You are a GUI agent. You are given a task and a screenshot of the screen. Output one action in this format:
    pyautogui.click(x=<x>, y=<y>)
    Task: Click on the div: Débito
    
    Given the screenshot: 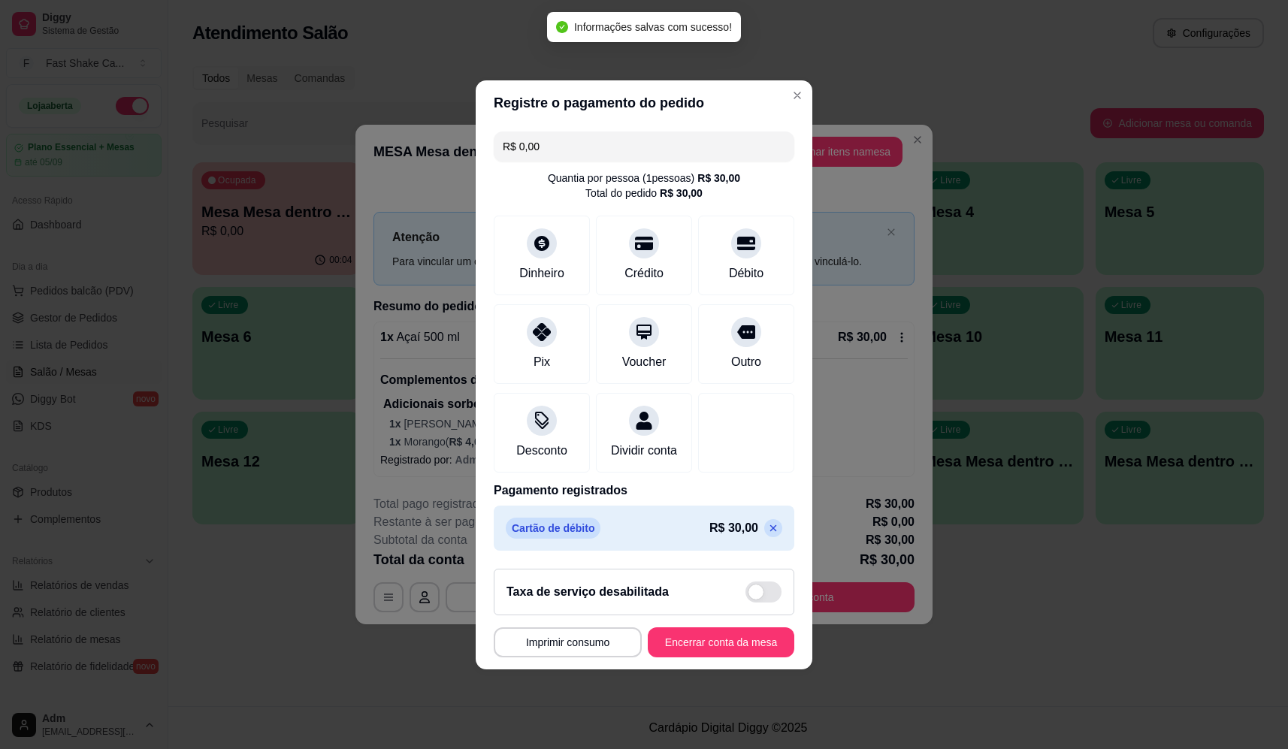 What is the action you would take?
    pyautogui.click(x=746, y=274)
    